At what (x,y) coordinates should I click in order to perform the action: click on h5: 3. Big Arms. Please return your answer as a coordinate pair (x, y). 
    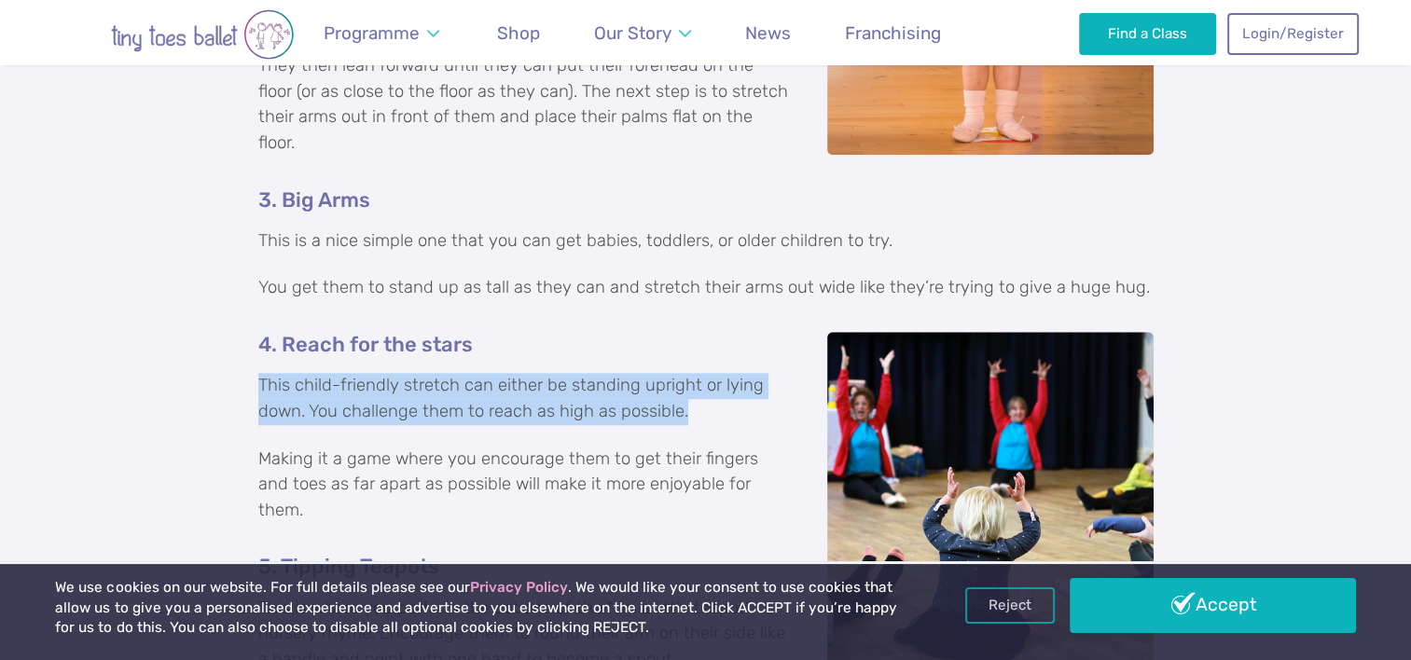
    Looking at the image, I should click on (706, 201).